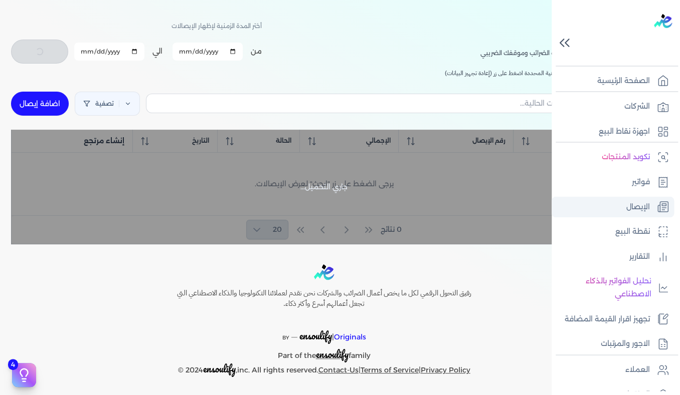  I want to click on p: تابع تحاليل بياناتك داخل مصلحه الضرائب وموقفك الضريبي, so click(558, 53).